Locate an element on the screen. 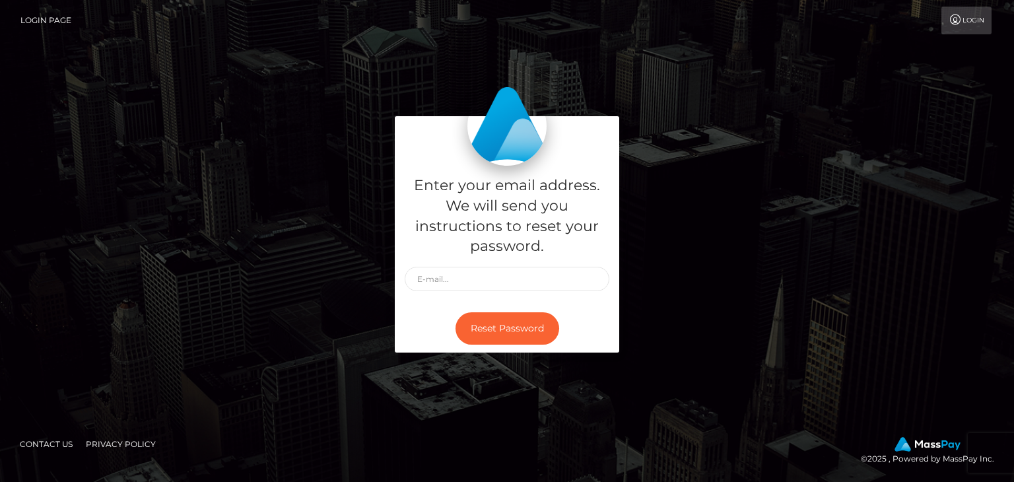  img: MassPay Login is located at coordinates (507, 126).